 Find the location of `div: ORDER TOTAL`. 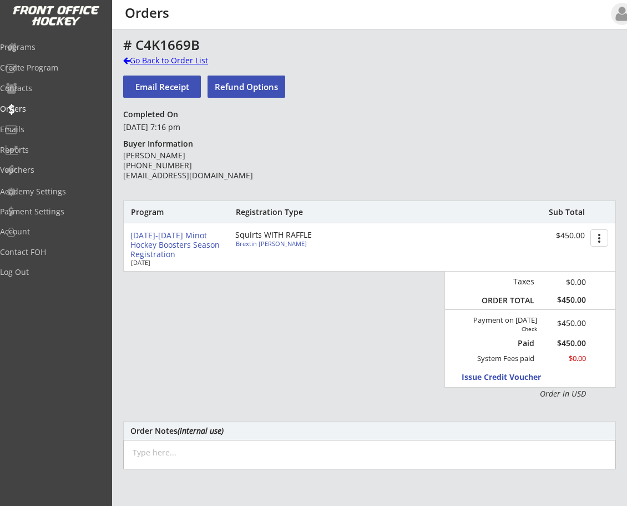

div: ORDER TOTAL is located at coordinates (506, 300).